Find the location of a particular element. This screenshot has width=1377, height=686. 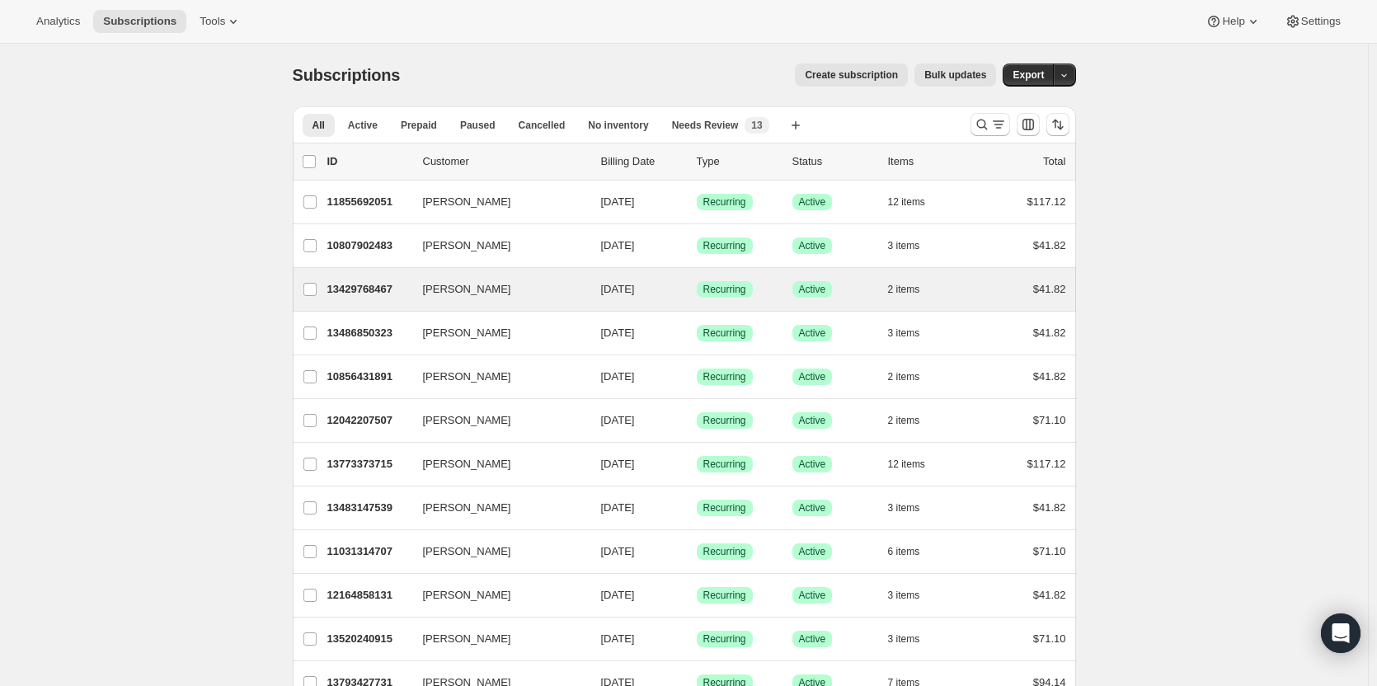

span: Paused is located at coordinates (477, 125).